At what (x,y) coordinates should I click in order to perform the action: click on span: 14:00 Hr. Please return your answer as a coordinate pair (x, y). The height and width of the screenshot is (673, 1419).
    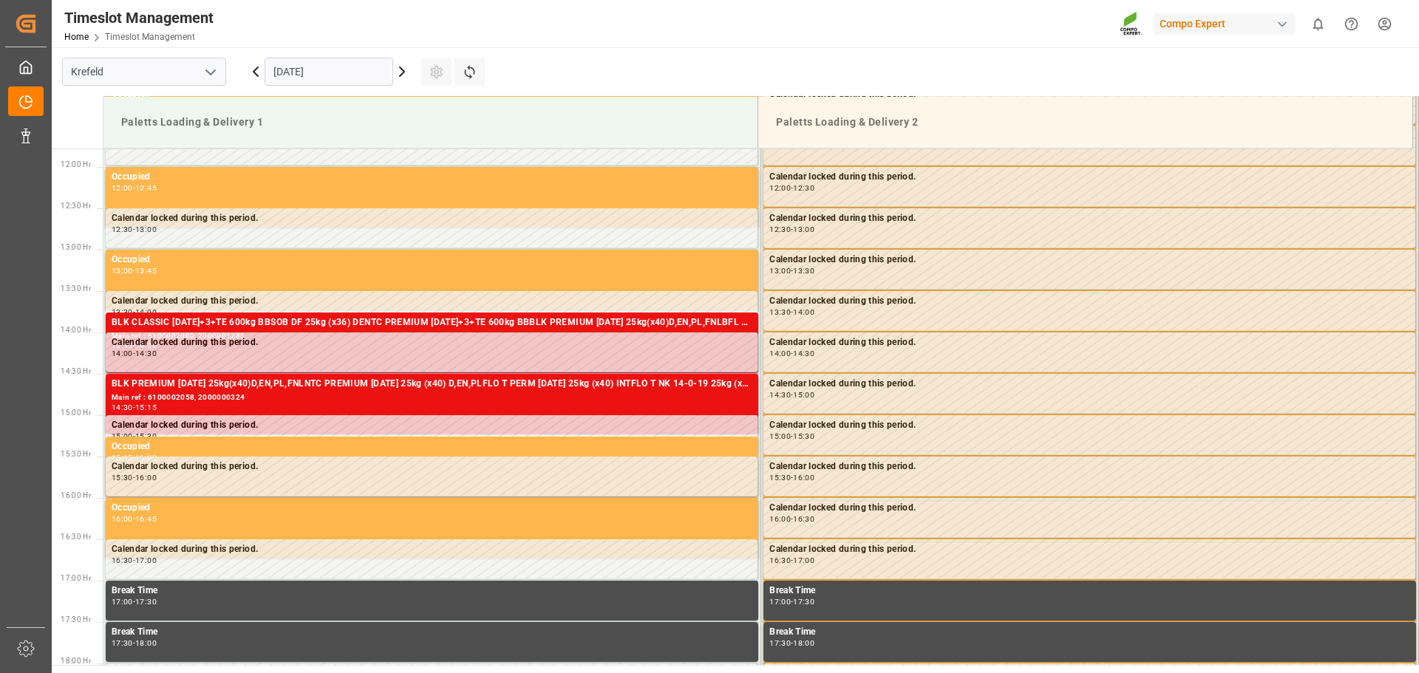
    Looking at the image, I should click on (75, 330).